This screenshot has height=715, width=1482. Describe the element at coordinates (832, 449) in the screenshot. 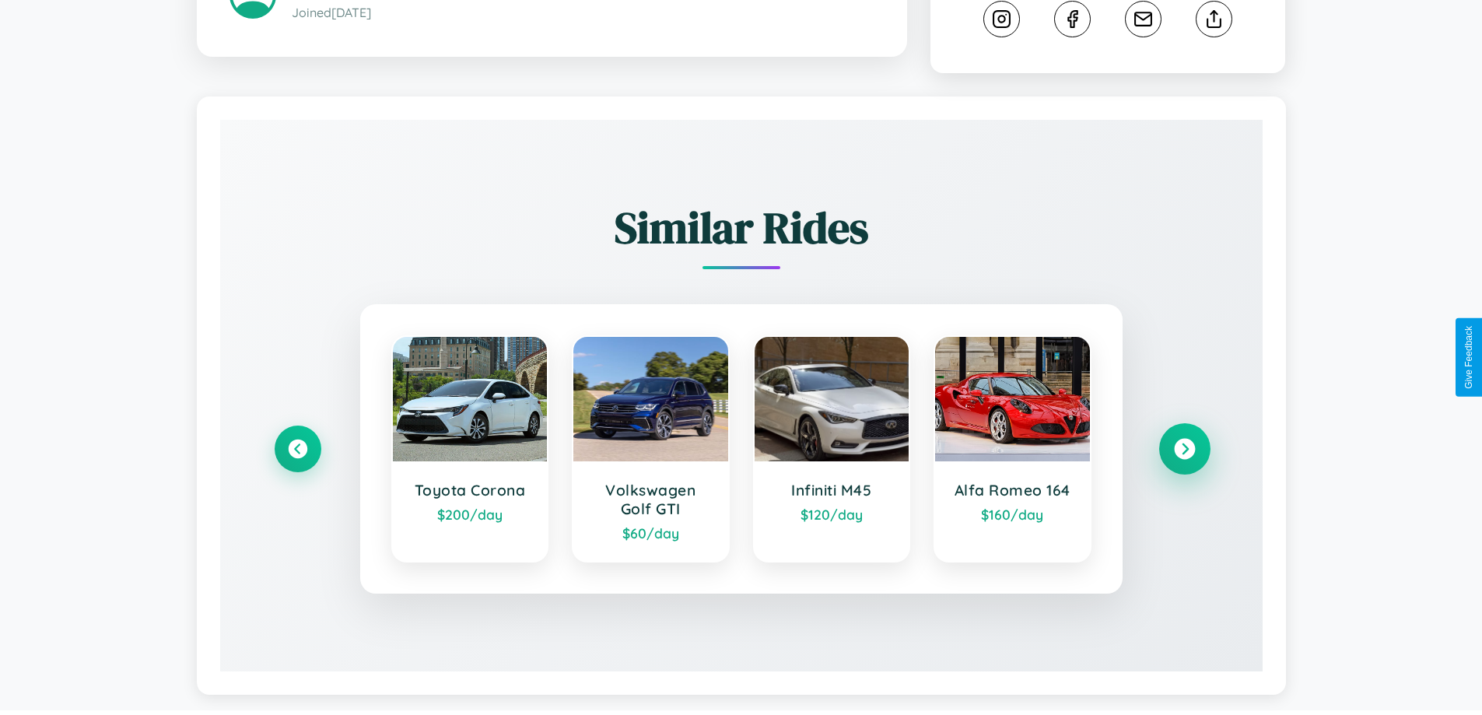

I see `a: Infiniti M45$120/day` at that location.